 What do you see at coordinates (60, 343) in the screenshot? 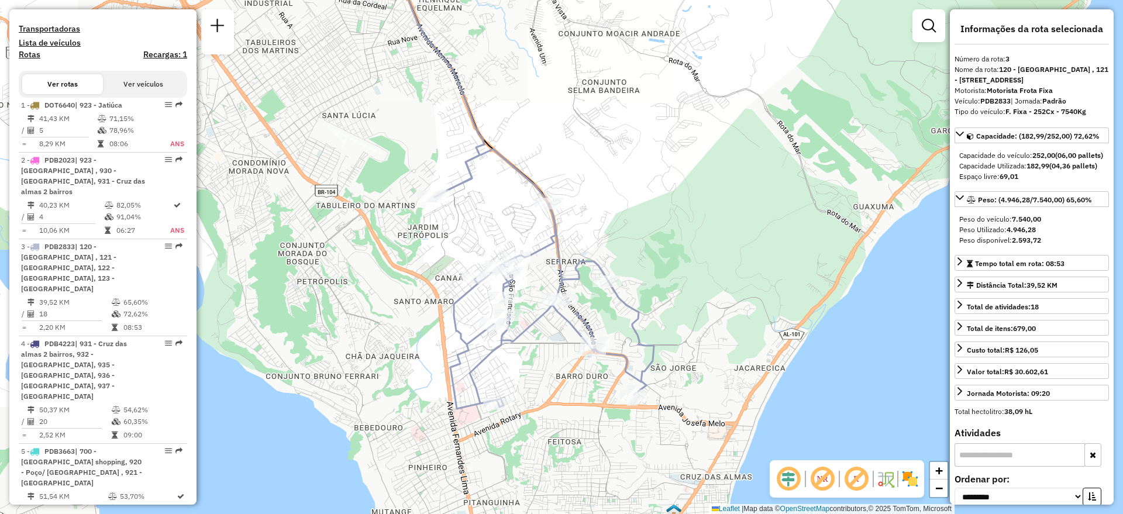
I see `span: PDB4223` at bounding box center [60, 343].